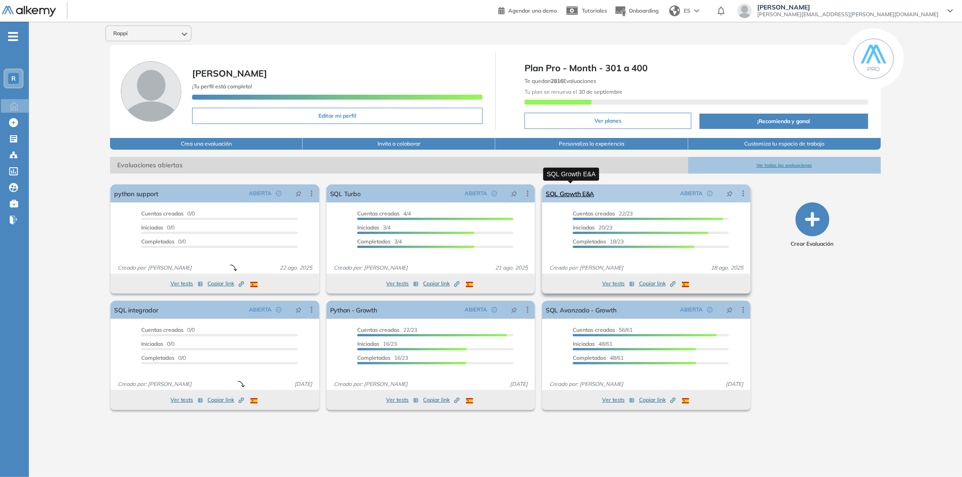  I want to click on b: 30 de septiembre, so click(600, 92).